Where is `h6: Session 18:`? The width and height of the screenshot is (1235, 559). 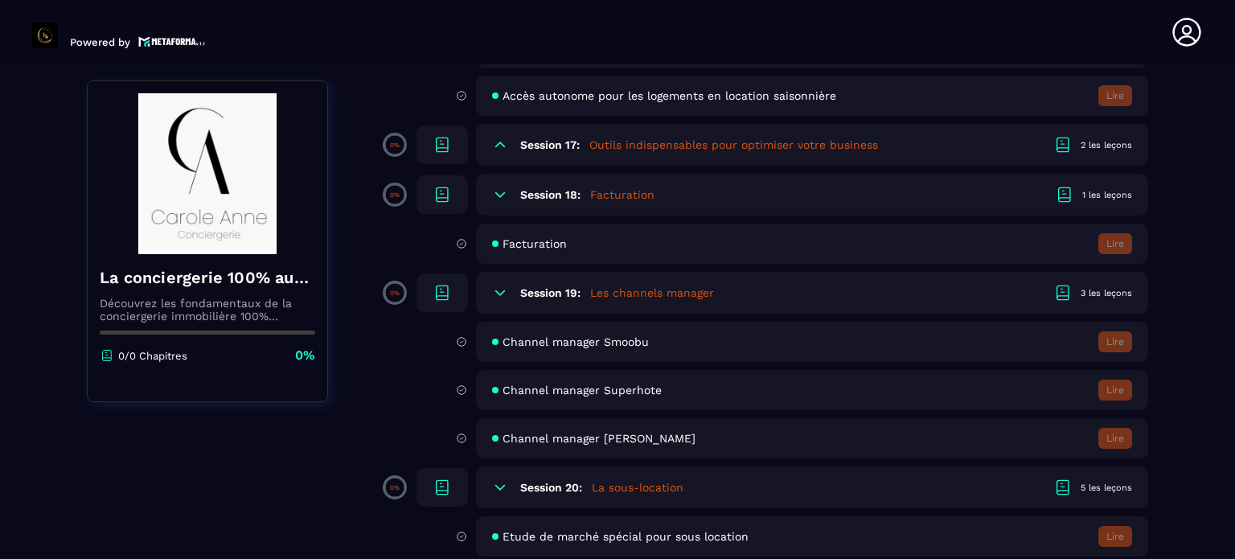 h6: Session 18: is located at coordinates (550, 194).